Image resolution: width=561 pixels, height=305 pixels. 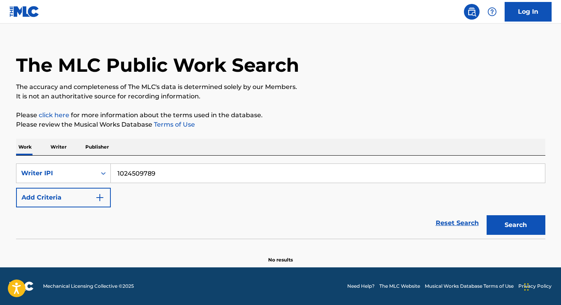 What do you see at coordinates (492, 12) in the screenshot?
I see `div: Help` at bounding box center [492, 12].